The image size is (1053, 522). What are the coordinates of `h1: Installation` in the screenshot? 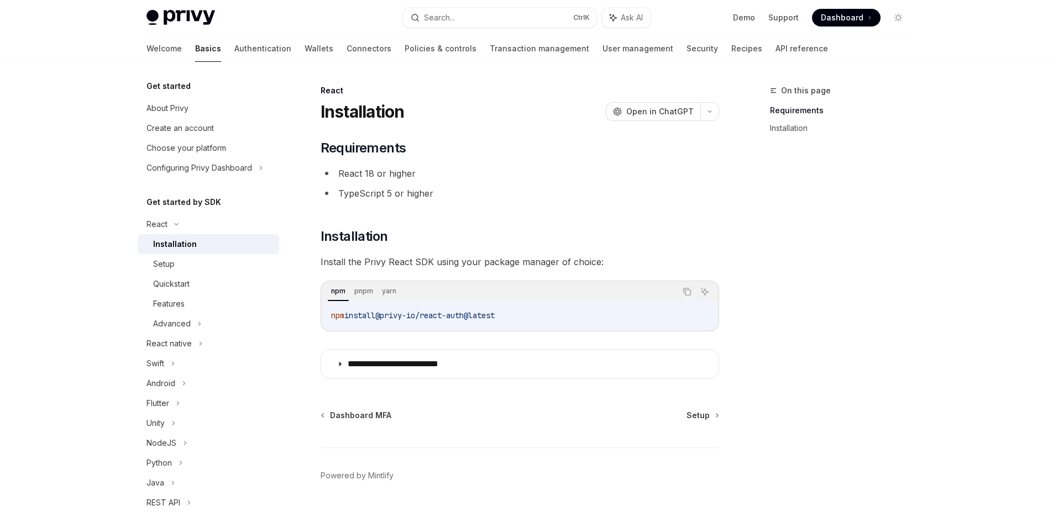 It's located at (363, 112).